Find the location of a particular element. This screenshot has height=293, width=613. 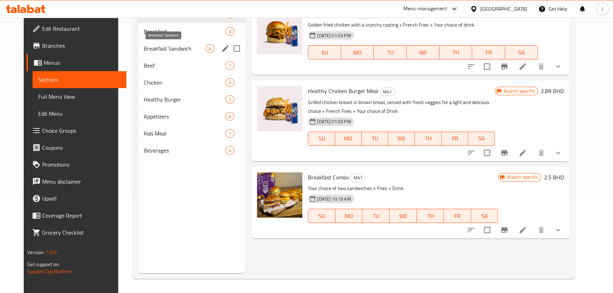

h6: 2.5 BHD is located at coordinates (554, 177).